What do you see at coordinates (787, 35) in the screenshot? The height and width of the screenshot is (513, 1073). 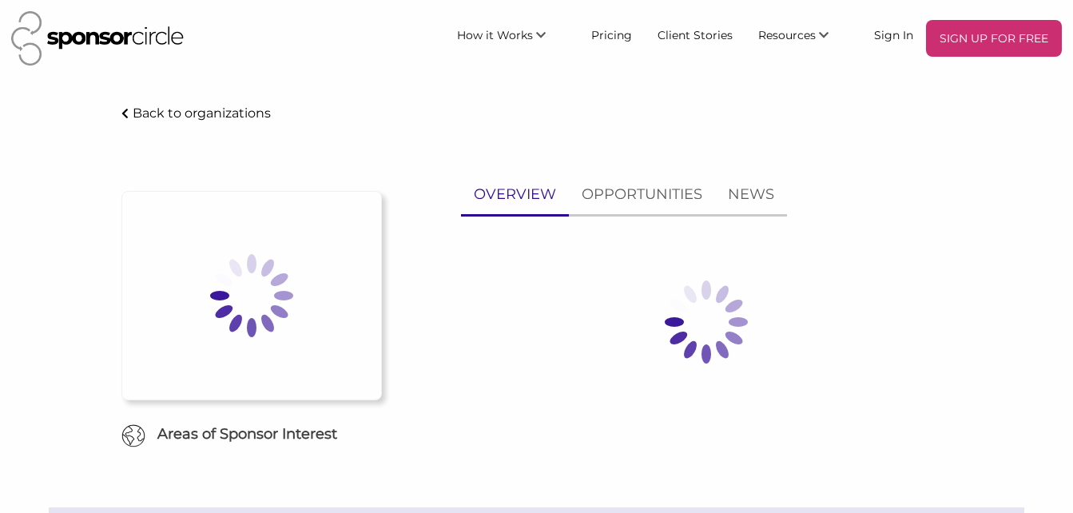 I see `span: Resources` at bounding box center [787, 35].